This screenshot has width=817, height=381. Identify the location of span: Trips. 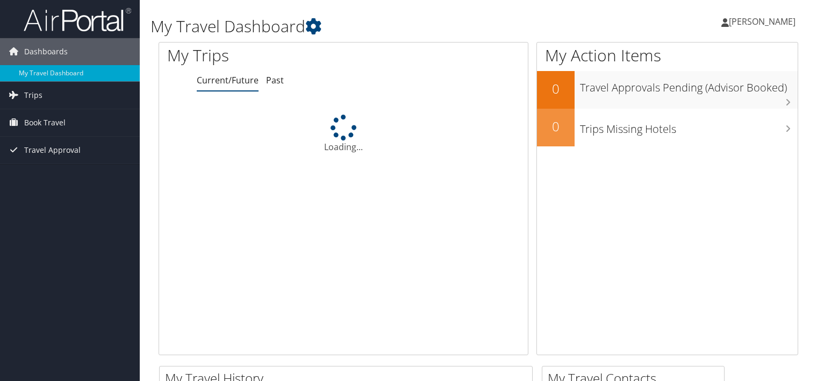
(33, 95).